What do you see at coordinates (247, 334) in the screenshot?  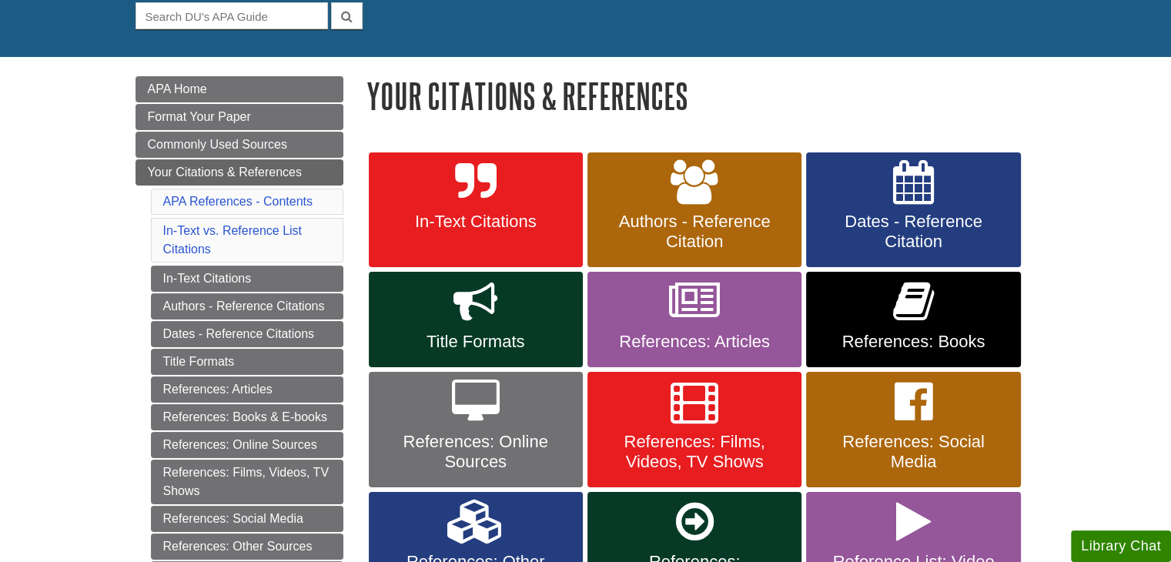 I see `a: Dates - Reference Citations` at bounding box center [247, 334].